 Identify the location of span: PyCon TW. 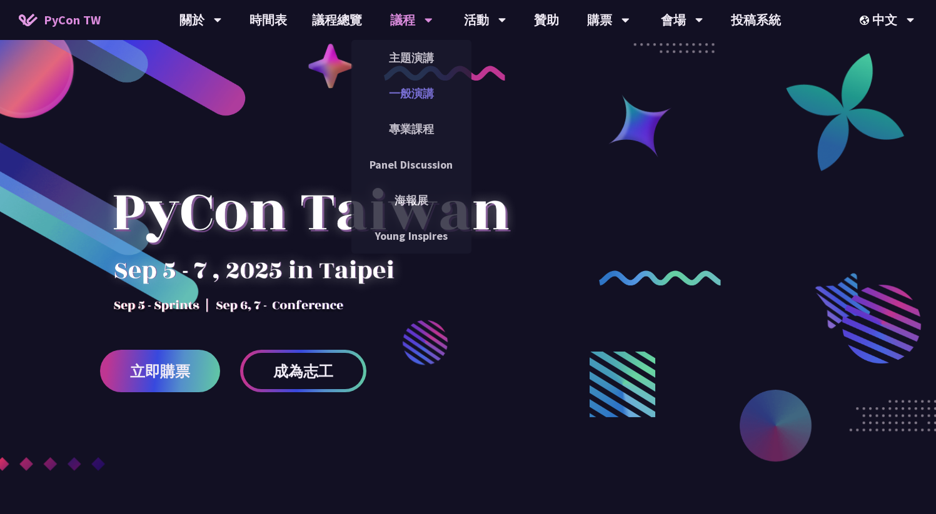
(72, 20).